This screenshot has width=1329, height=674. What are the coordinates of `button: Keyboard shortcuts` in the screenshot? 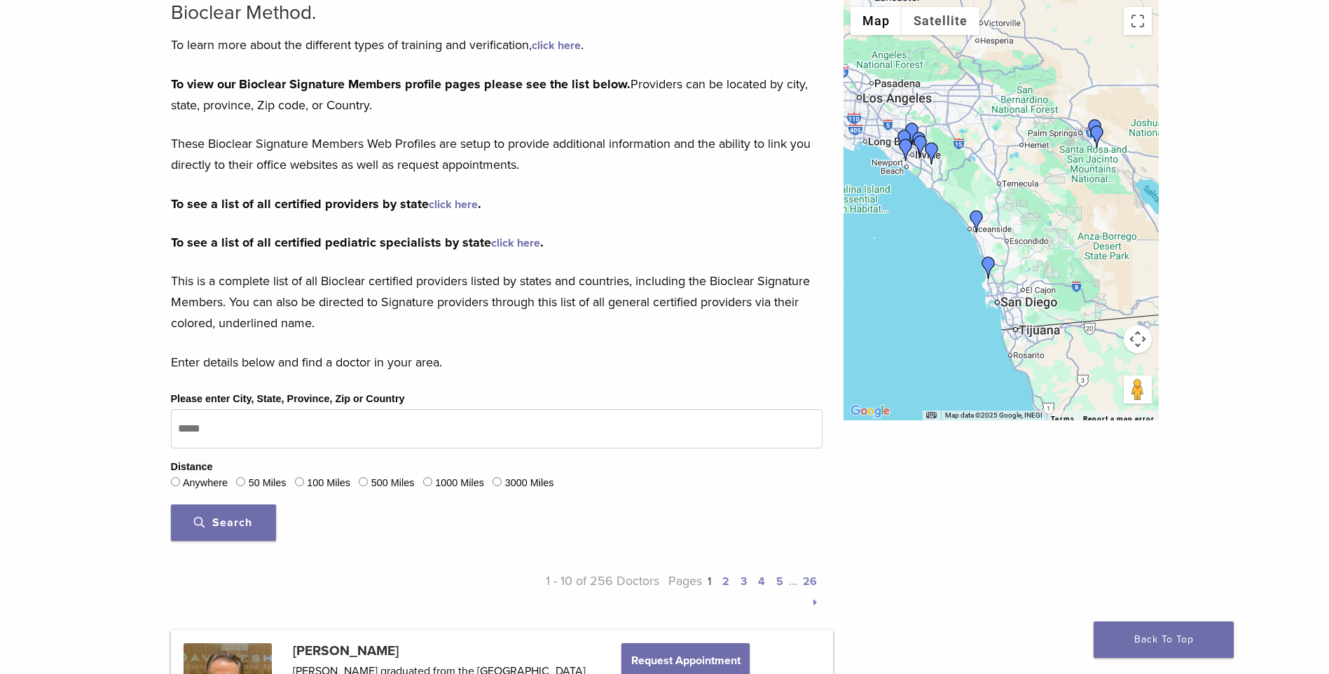 It's located at (931, 415).